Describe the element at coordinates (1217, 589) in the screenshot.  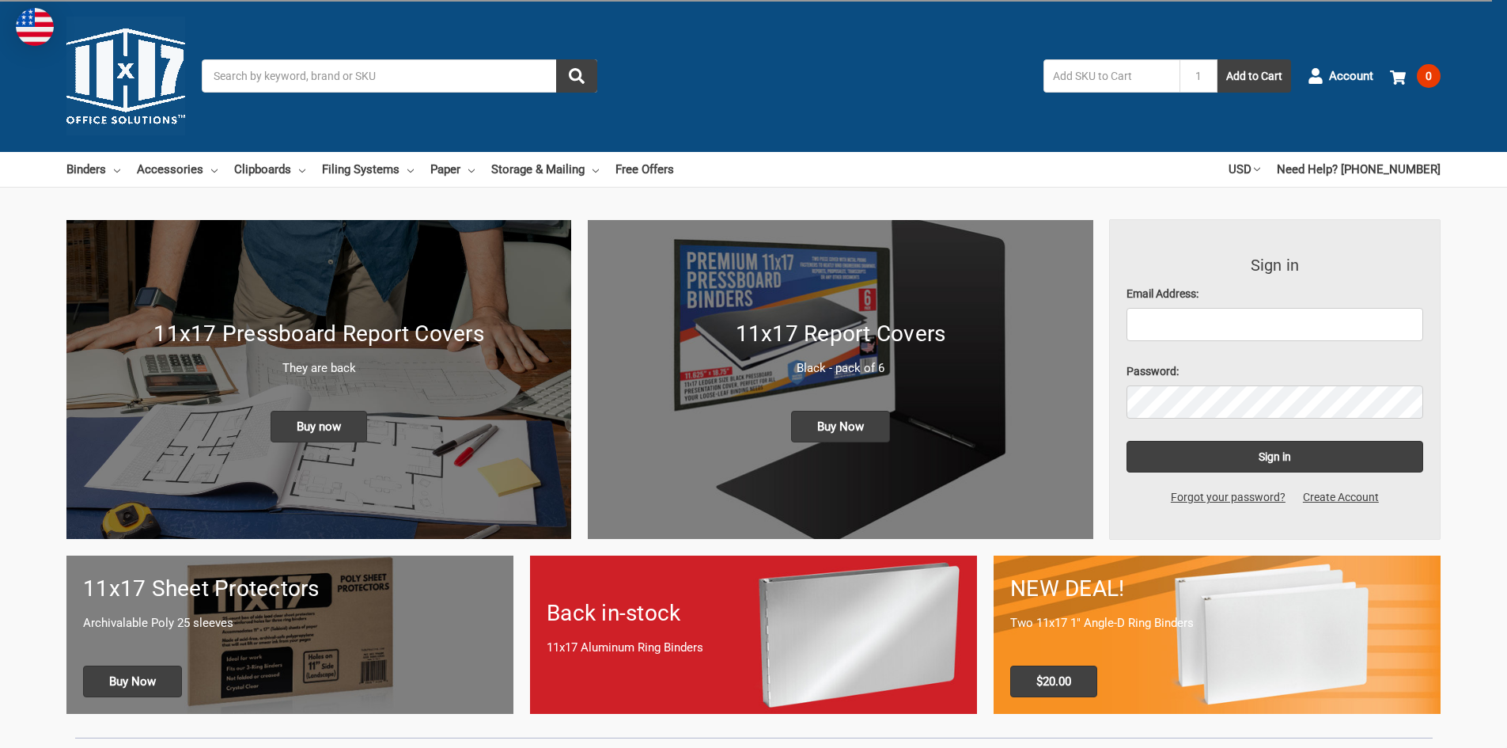
I see `h1: NEW DEAL!` at that location.